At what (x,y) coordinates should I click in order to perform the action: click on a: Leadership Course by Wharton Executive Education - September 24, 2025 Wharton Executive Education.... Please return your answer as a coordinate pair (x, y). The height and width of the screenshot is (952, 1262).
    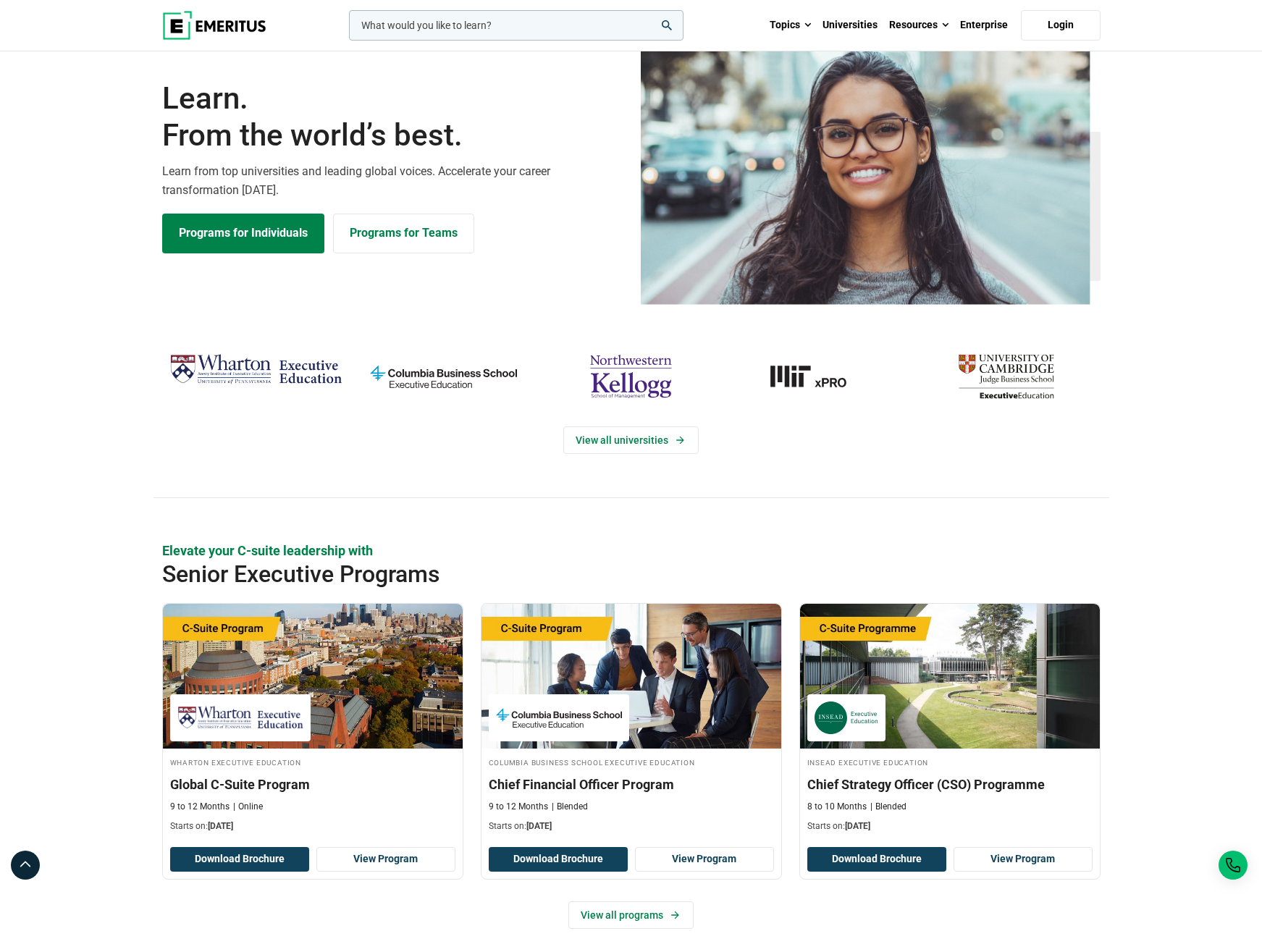
    Looking at the image, I should click on (313, 722).